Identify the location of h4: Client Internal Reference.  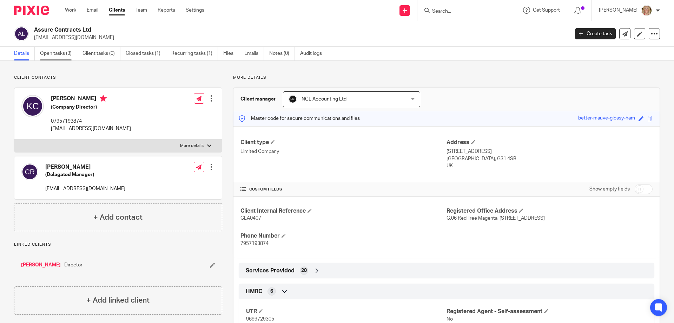
(344, 211).